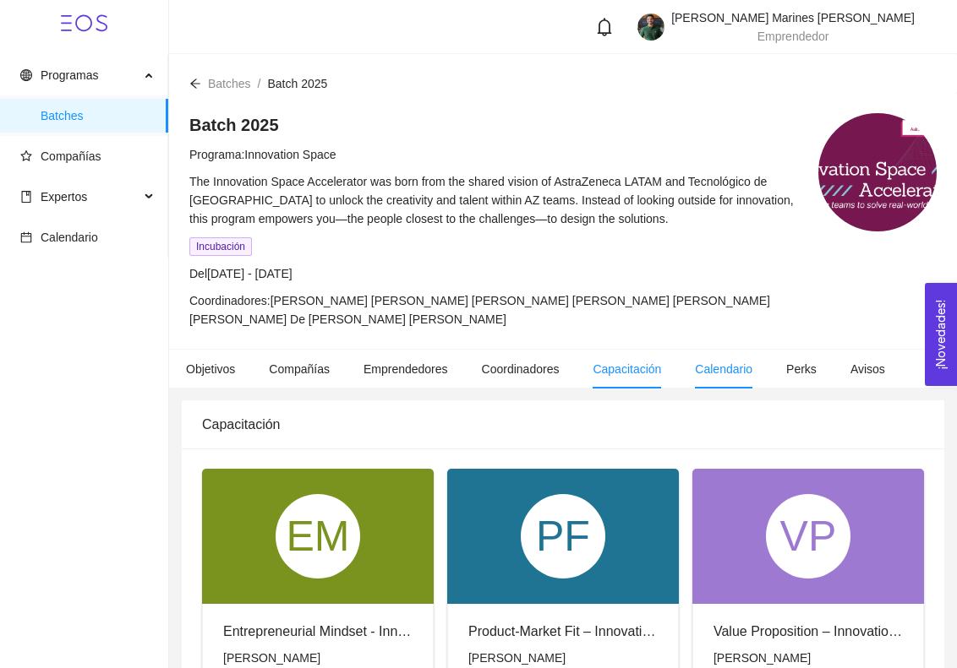 The image size is (957, 668). I want to click on span: Programas, so click(69, 75).